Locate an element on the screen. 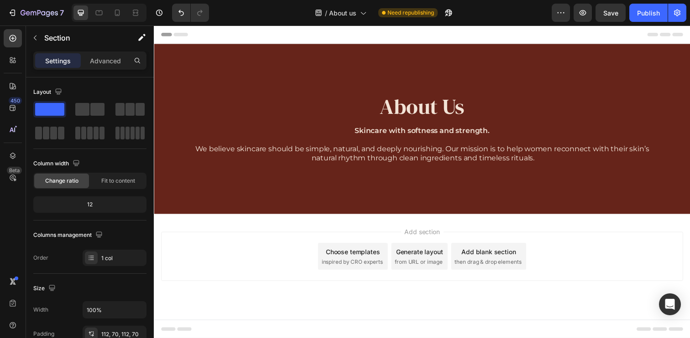  div: Choose templates is located at coordinates (203, 231).